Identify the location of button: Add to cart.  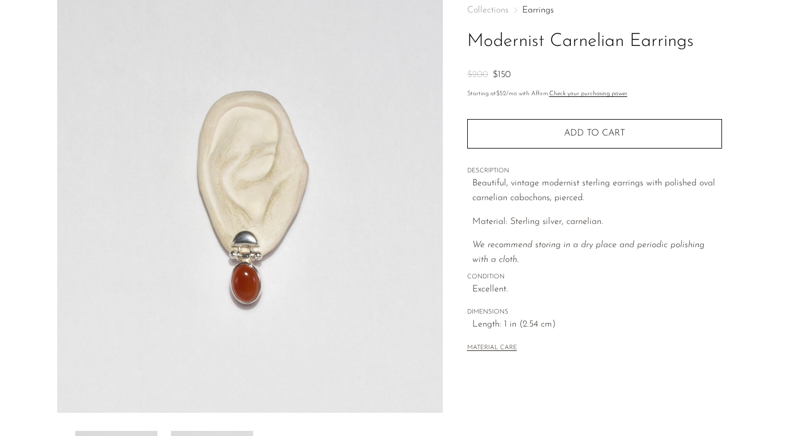
(595, 134).